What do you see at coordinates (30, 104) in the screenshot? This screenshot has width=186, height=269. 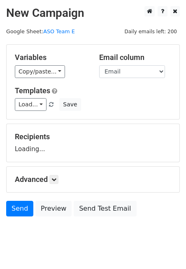 I see `a: Load...` at bounding box center [30, 104].